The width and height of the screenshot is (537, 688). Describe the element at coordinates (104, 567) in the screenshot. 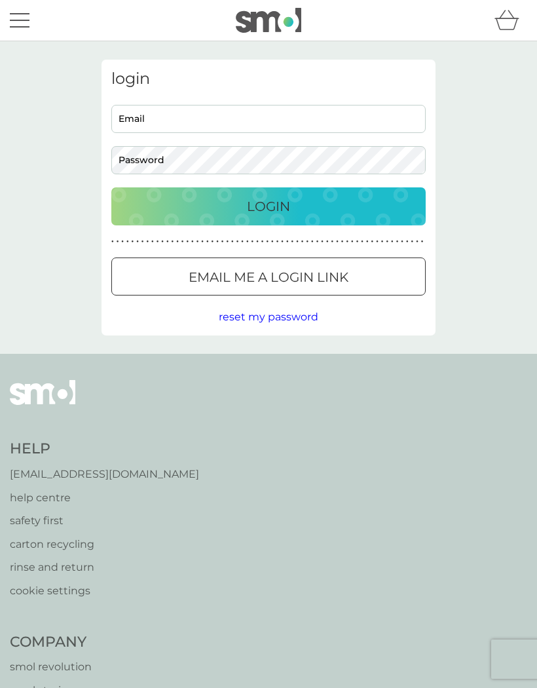

I see `a: rinse and return` at that location.